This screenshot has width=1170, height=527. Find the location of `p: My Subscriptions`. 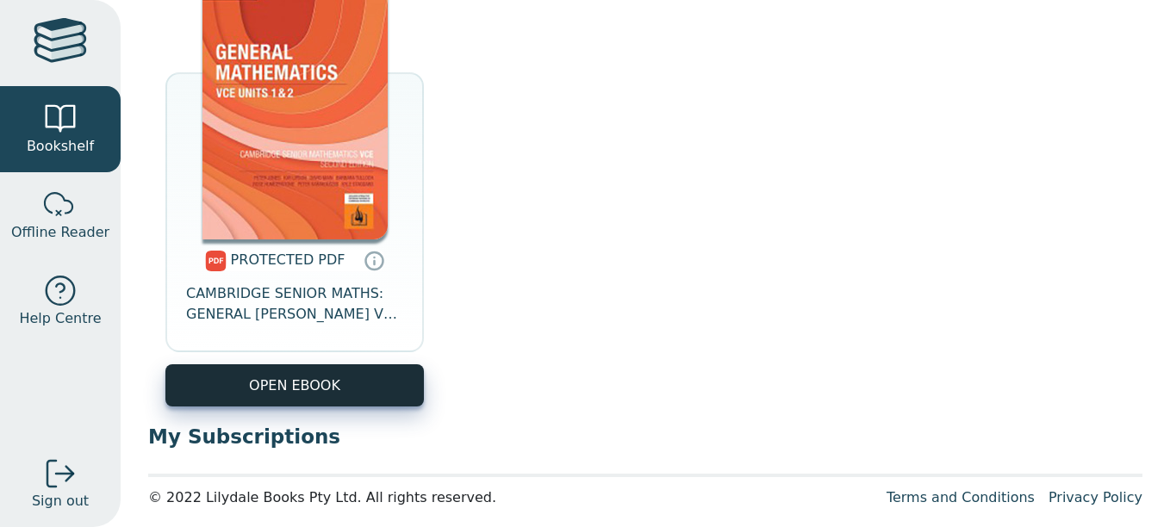

p: My Subscriptions is located at coordinates (645, 437).